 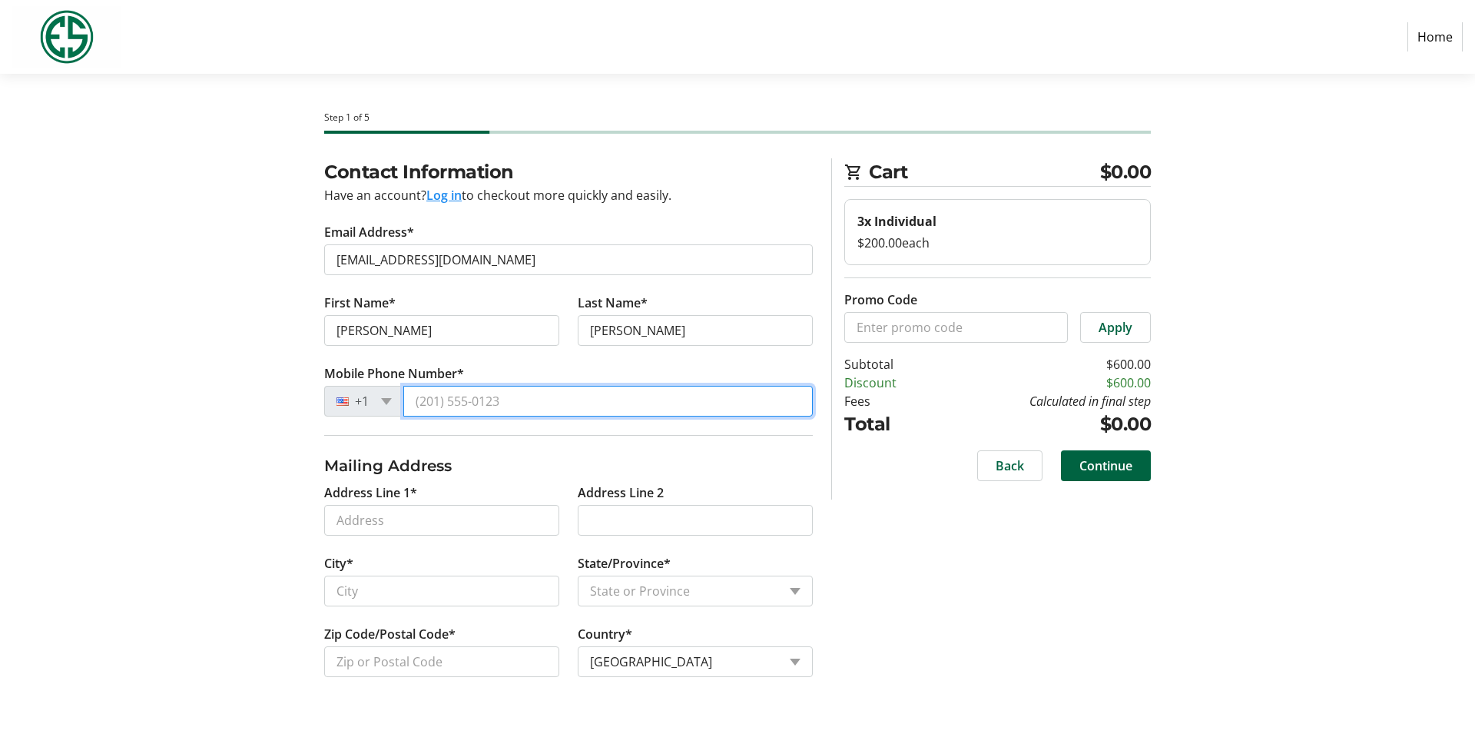 I want to click on span: Cart, so click(x=984, y=172).